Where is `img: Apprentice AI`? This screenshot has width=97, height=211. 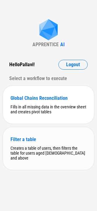 img: Apprentice AI is located at coordinates (48, 30).